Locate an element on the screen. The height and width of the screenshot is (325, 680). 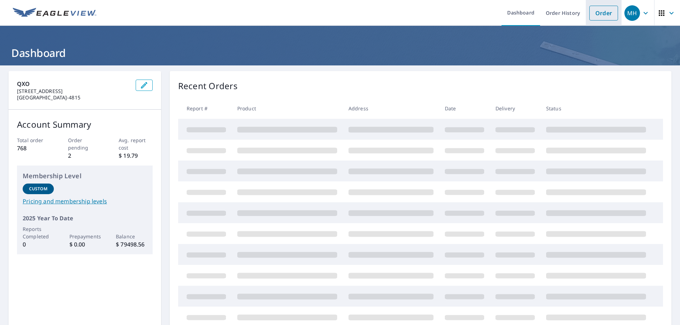
th: Status is located at coordinates (596, 108).